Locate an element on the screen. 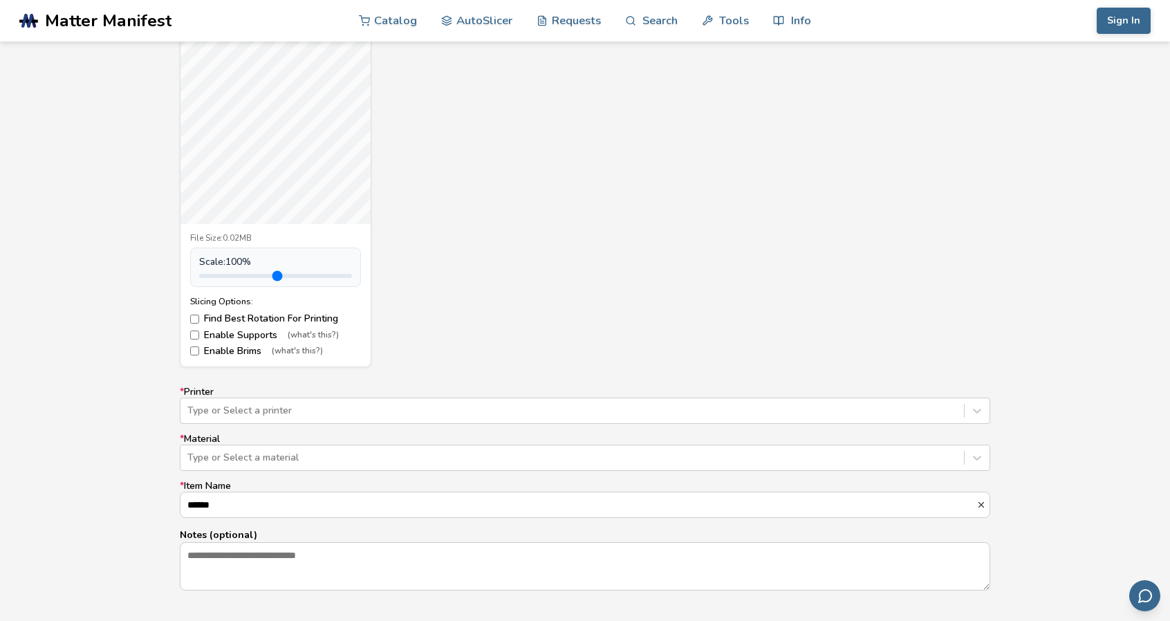 The height and width of the screenshot is (621, 1170). input: Enable Supports(what's this?) is located at coordinates (194, 335).